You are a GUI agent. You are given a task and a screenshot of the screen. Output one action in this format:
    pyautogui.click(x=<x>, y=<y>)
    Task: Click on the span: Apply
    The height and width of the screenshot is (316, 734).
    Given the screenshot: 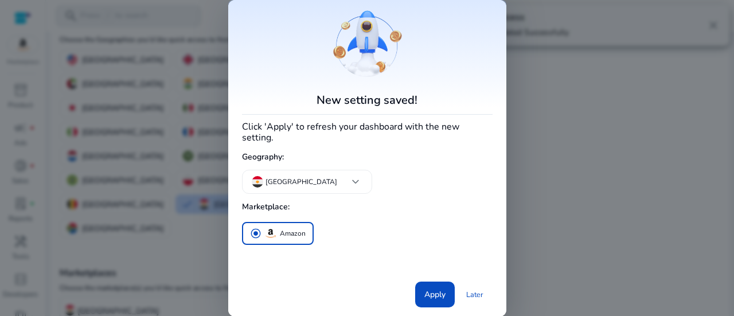 What is the action you would take?
    pyautogui.click(x=435, y=294)
    